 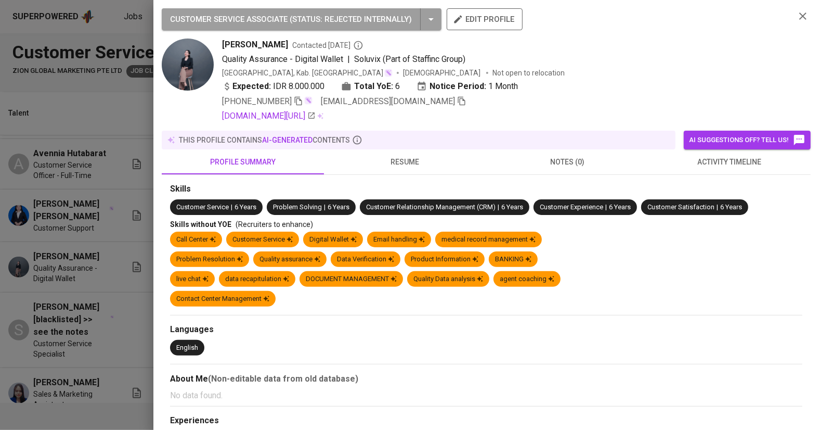 I want to click on span: Problem Solving, so click(x=297, y=206).